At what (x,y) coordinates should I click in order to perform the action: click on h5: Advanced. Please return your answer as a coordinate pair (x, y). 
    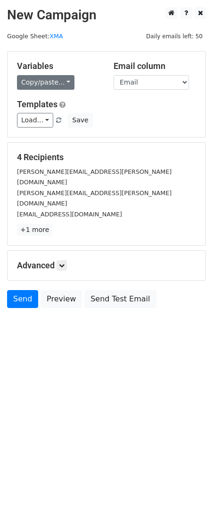
    Looking at the image, I should click on (107, 265).